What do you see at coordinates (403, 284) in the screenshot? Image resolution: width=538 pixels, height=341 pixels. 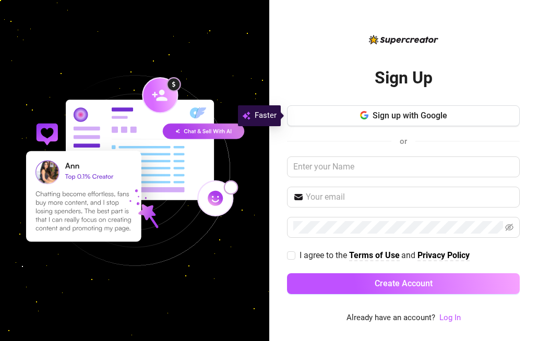 I see `button: Create Account` at bounding box center [403, 284].